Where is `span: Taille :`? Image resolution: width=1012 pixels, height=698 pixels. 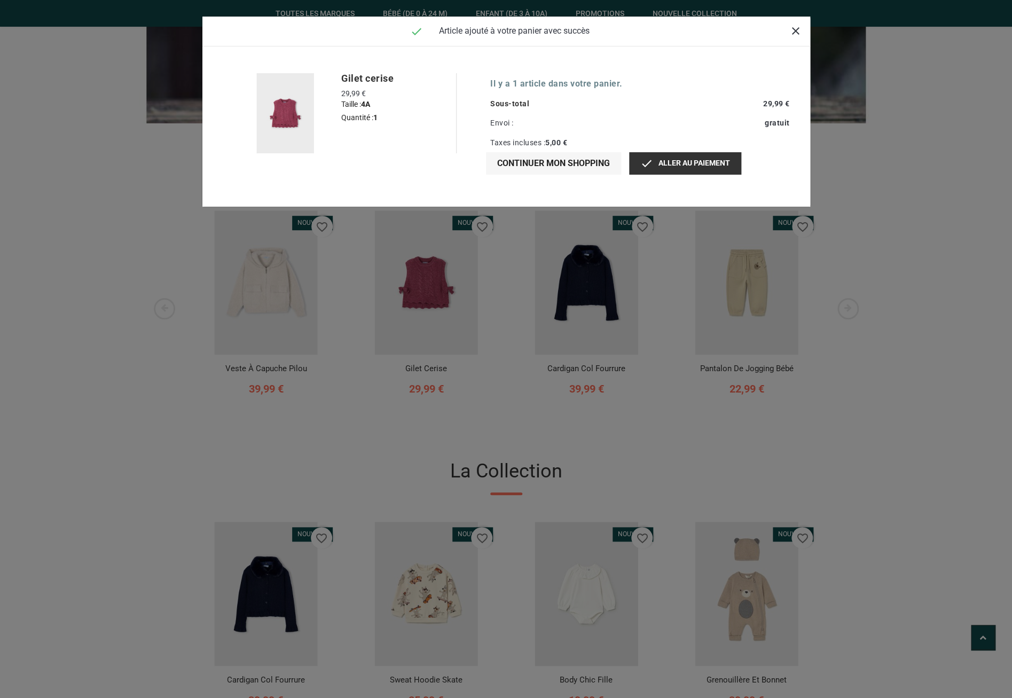
span: Taille : is located at coordinates (356, 104).